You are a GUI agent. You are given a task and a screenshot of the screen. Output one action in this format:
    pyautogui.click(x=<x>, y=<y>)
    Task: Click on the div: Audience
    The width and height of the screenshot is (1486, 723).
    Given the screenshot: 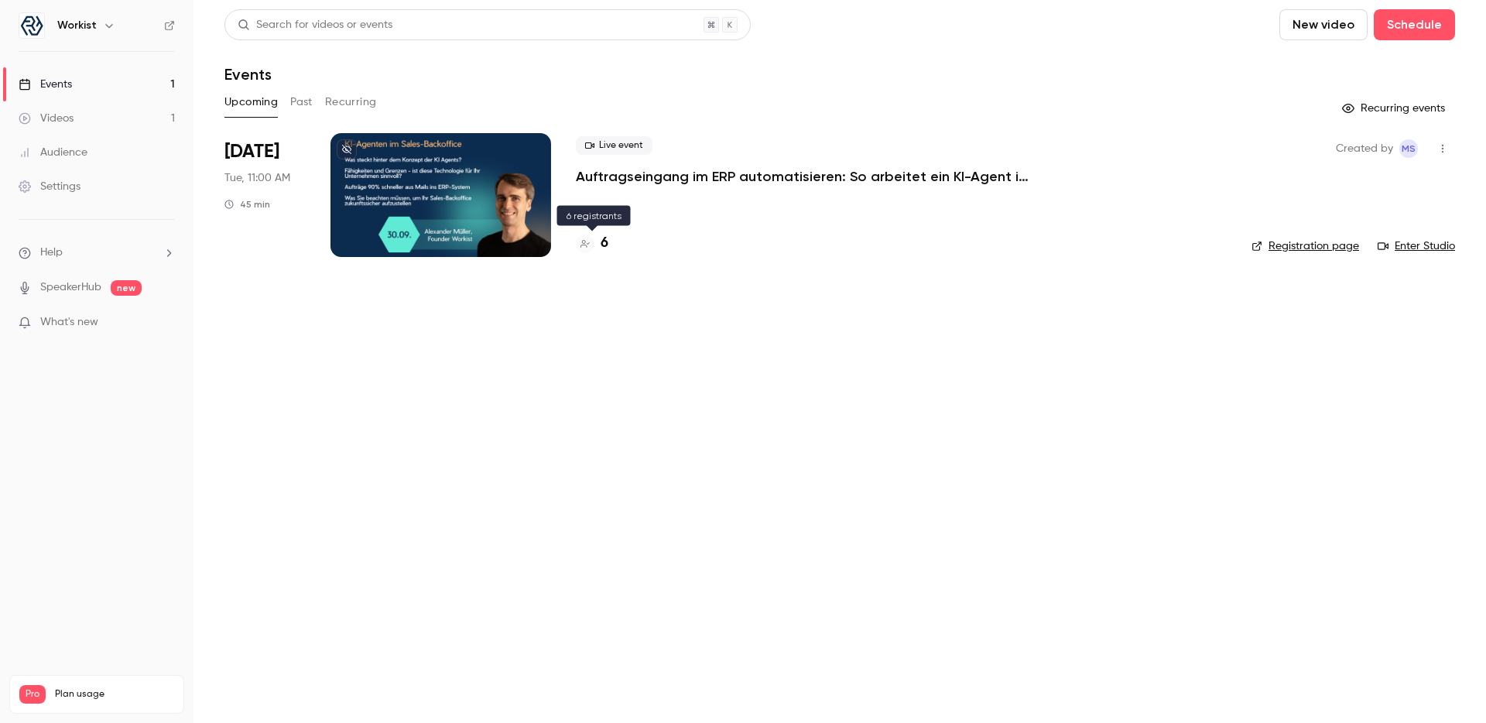 What is the action you would take?
    pyautogui.click(x=53, y=152)
    